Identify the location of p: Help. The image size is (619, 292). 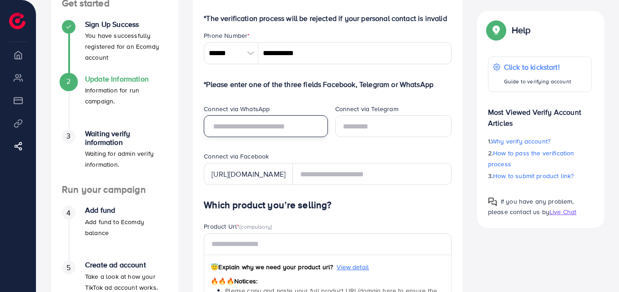
(521, 30).